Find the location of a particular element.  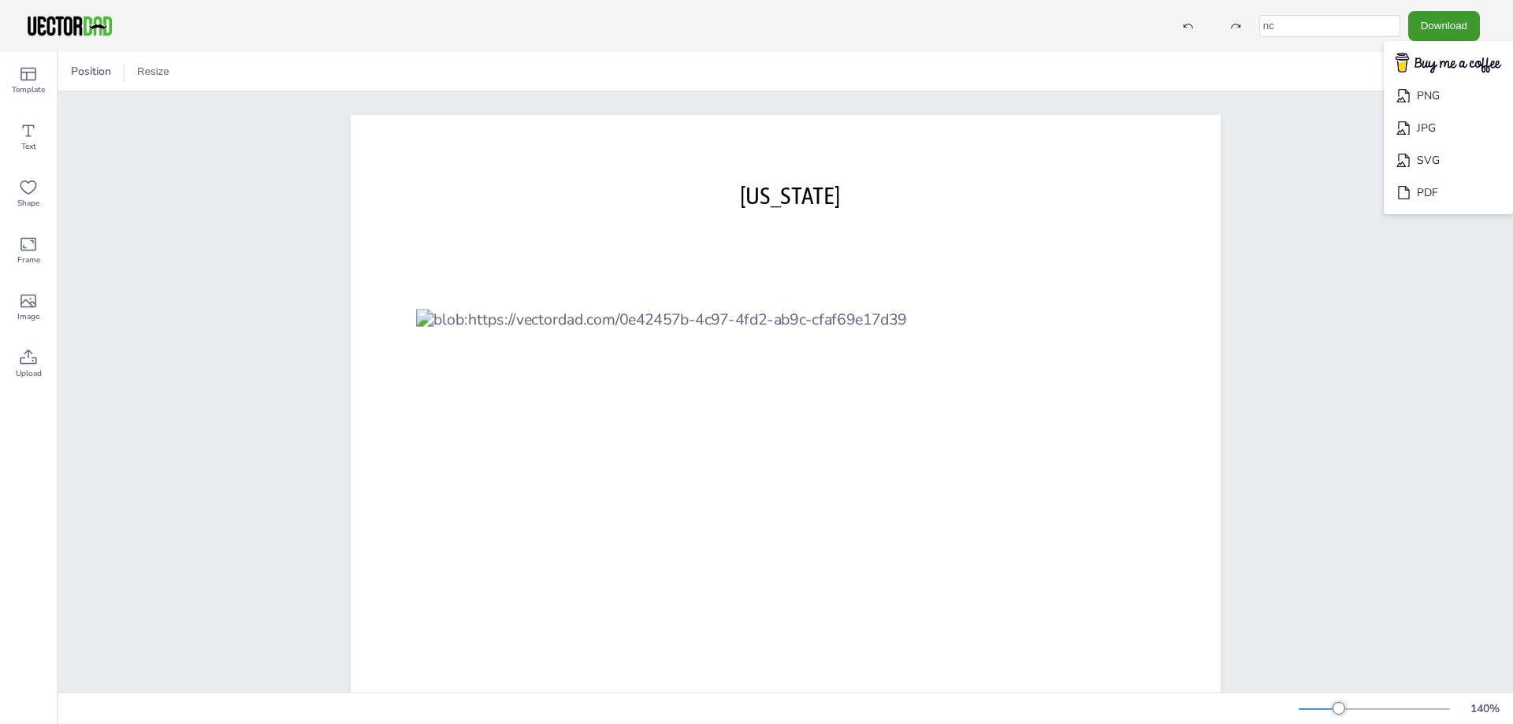

li: PNG is located at coordinates (1448, 95).